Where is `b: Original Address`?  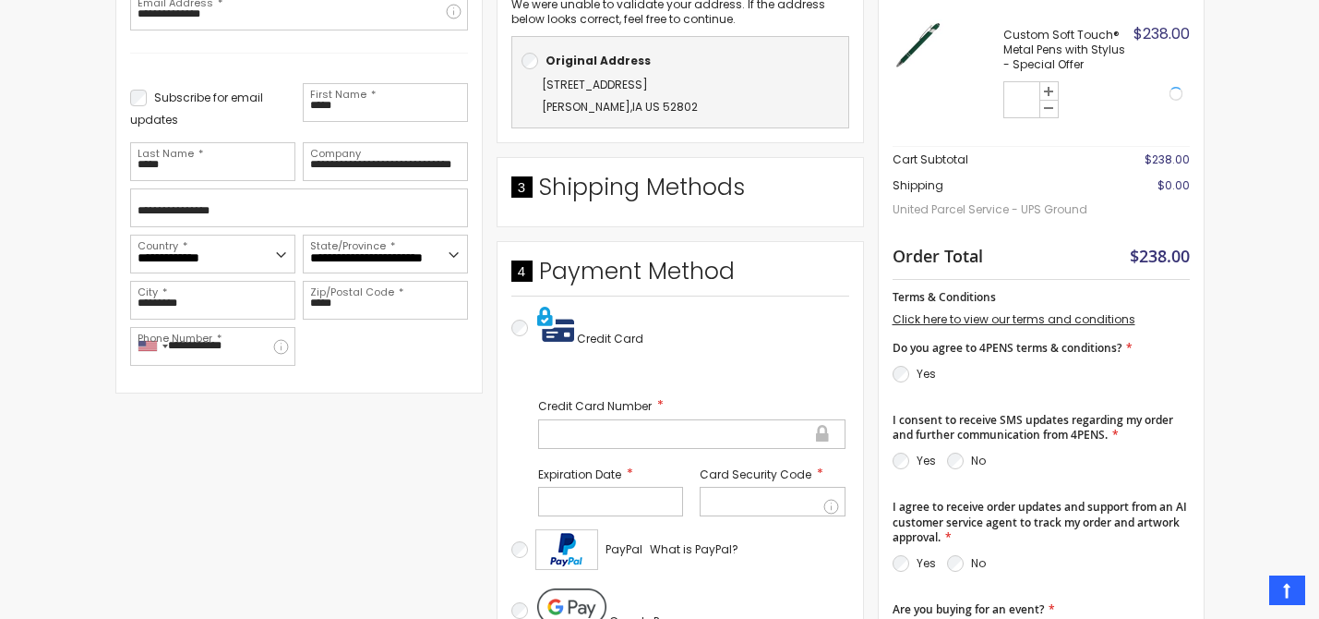 b: Original Address is located at coordinates (598, 60).